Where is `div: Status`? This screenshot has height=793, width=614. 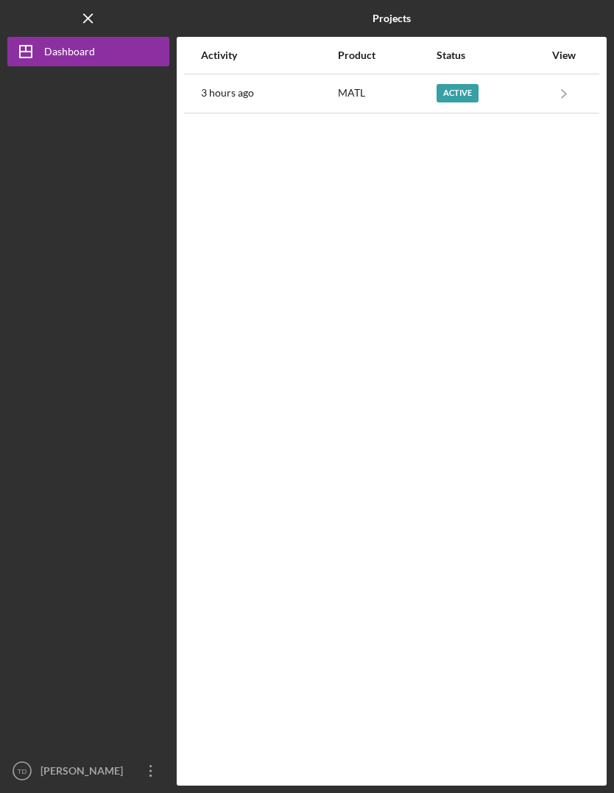
div: Status is located at coordinates (491, 55).